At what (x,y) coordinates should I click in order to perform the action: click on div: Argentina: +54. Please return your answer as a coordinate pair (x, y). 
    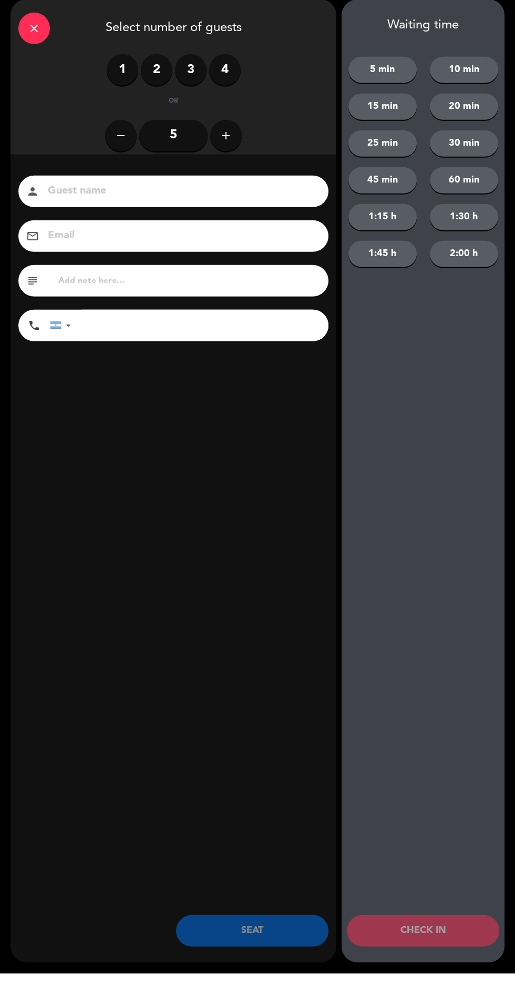
    Looking at the image, I should click on (63, 337).